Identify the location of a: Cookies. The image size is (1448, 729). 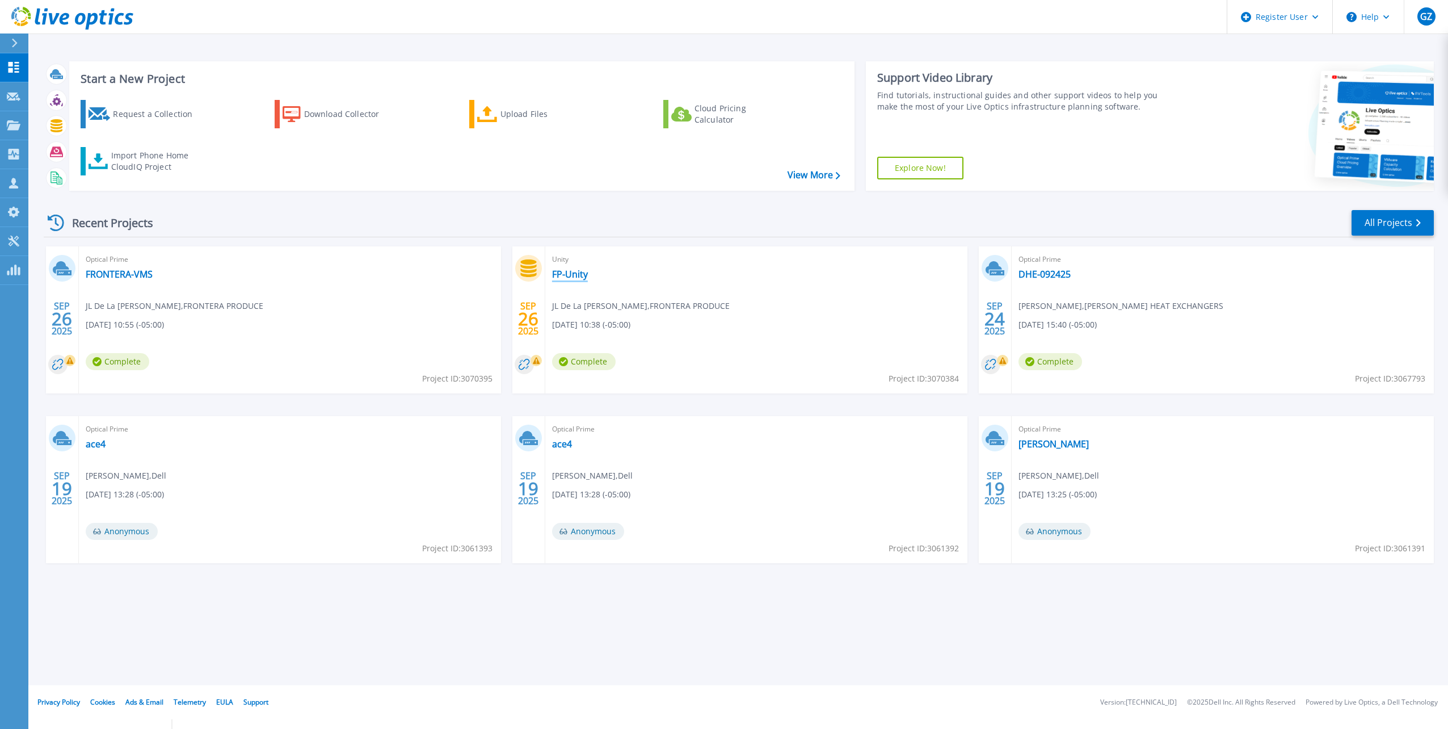
(103, 701).